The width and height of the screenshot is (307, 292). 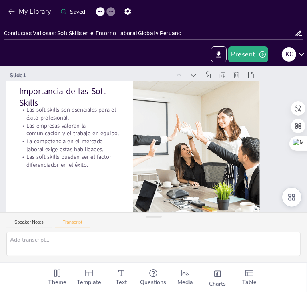 What do you see at coordinates (89, 278) in the screenshot?
I see `div: Add ready made slides` at bounding box center [89, 278].